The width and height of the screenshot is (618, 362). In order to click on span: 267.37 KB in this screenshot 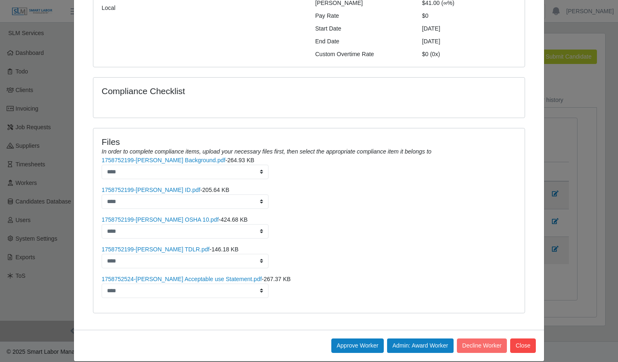, I will do `click(277, 279)`.